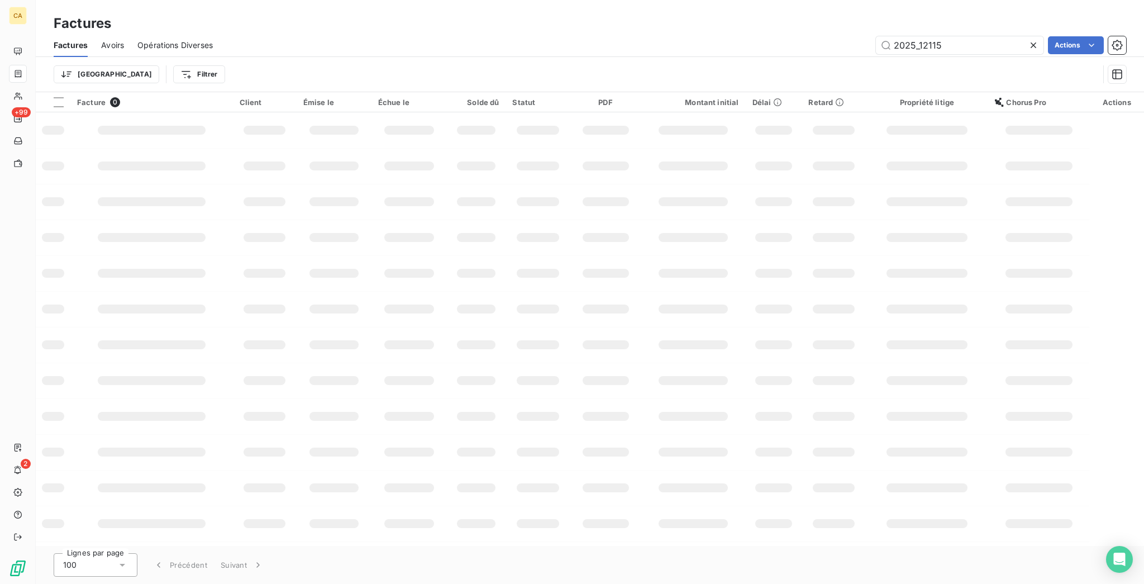  What do you see at coordinates (833, 102) in the screenshot?
I see `div: Retard` at bounding box center [833, 102].